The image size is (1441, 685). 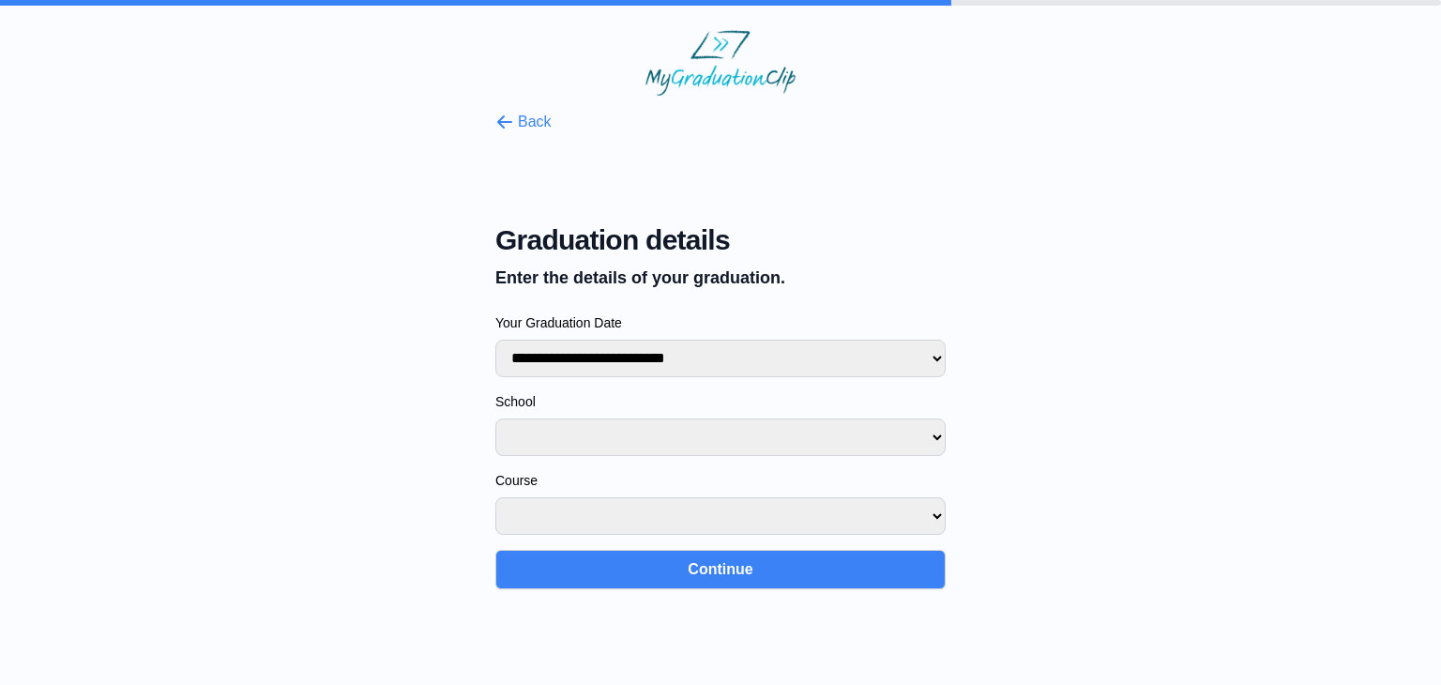 I want to click on label: Course, so click(x=721, y=480).